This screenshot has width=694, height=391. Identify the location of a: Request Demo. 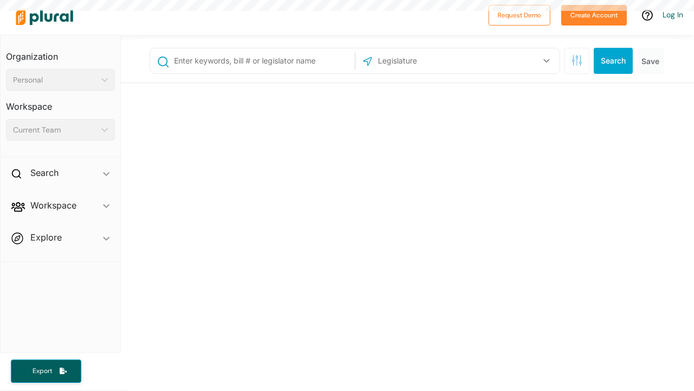
(520, 14).